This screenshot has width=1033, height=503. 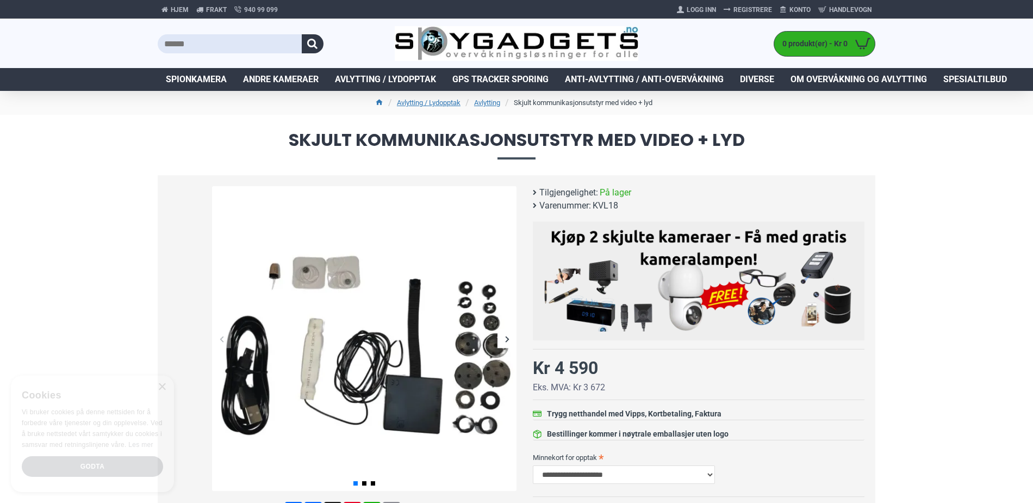 I want to click on div: Previous slide, so click(x=221, y=338).